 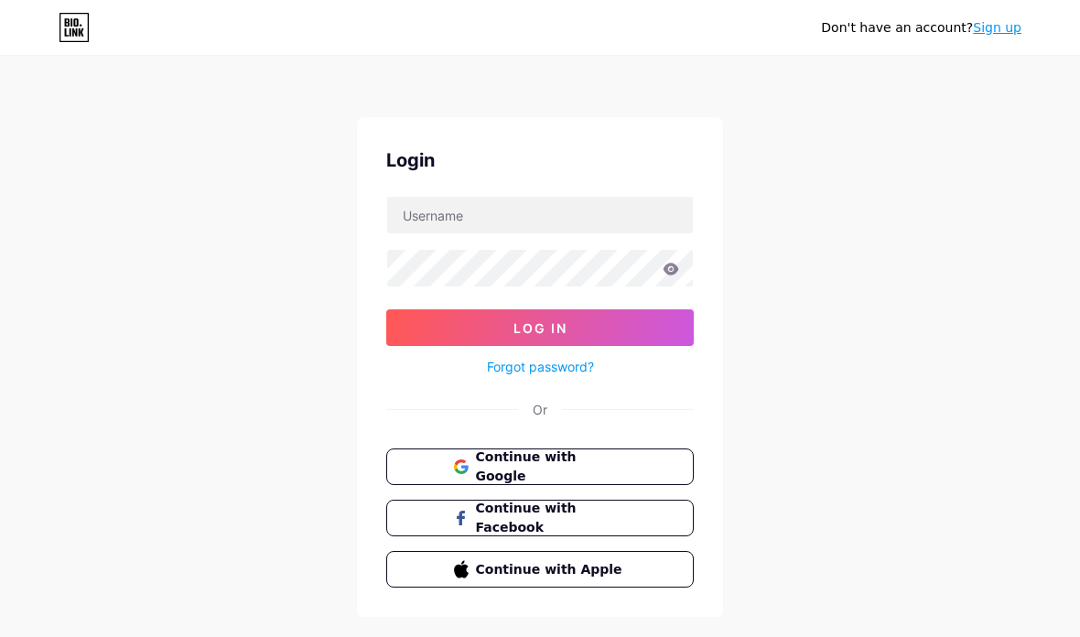 I want to click on span: Continue with Facebook, so click(x=551, y=518).